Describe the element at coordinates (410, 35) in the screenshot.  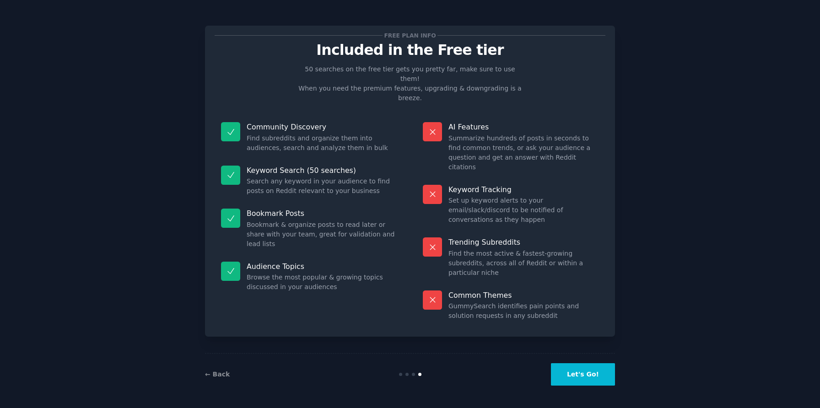
I see `span: Free plan info` at that location.